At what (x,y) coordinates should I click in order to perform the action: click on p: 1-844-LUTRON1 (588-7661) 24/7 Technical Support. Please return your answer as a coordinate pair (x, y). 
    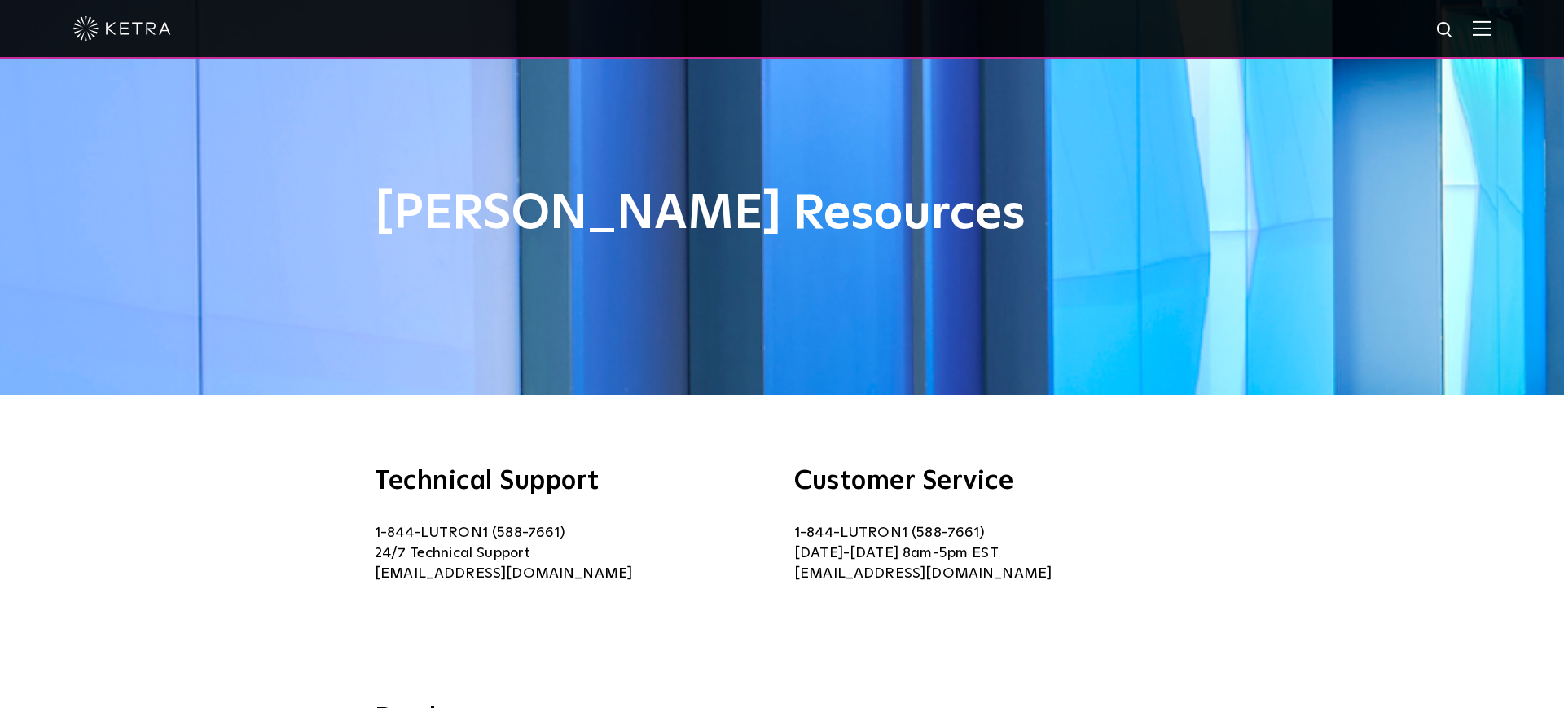
    Looking at the image, I should click on (572, 553).